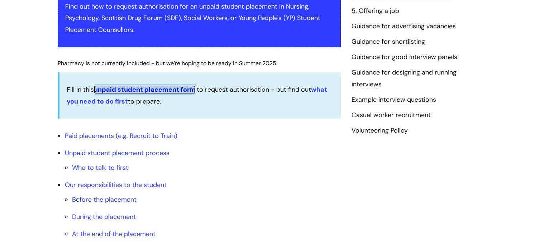  What do you see at coordinates (404, 78) in the screenshot?
I see `a: Guidance for designing and running interviews` at bounding box center [404, 78].